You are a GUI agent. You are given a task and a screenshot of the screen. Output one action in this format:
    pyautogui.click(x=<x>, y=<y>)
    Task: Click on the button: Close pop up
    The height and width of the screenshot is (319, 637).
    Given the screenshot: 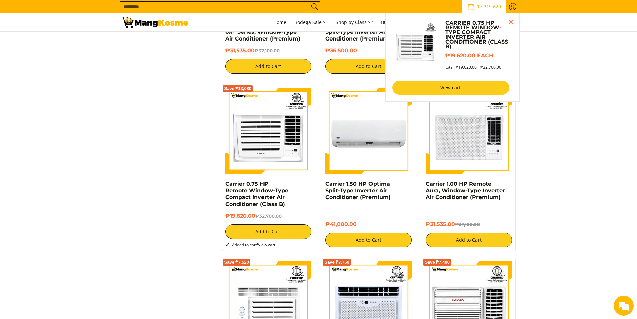 What is the action you would take?
    pyautogui.click(x=511, y=22)
    